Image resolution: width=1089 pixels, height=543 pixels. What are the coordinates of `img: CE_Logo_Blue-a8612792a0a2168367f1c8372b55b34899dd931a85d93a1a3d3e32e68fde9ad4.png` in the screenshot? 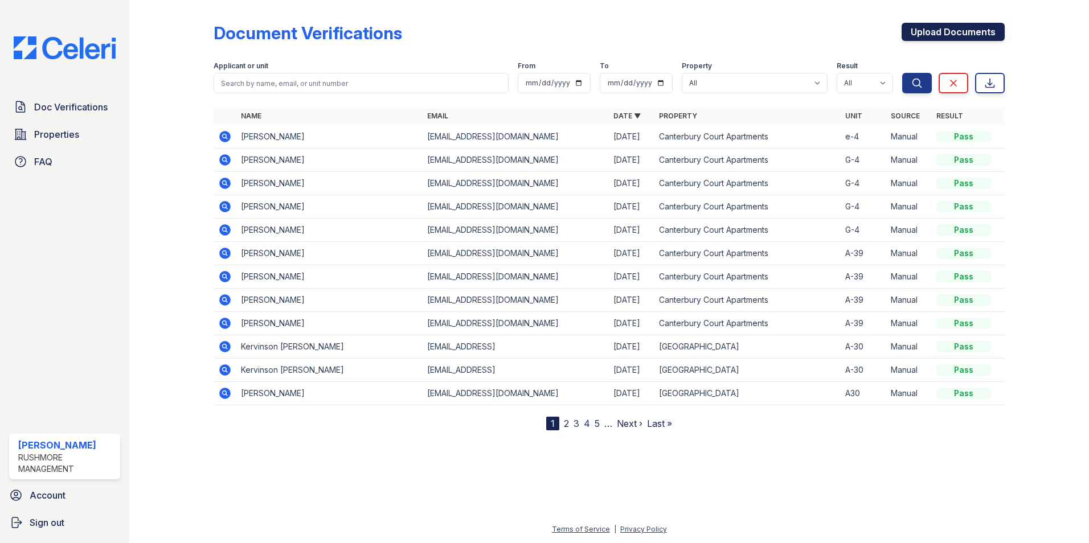 It's located at (64, 48).